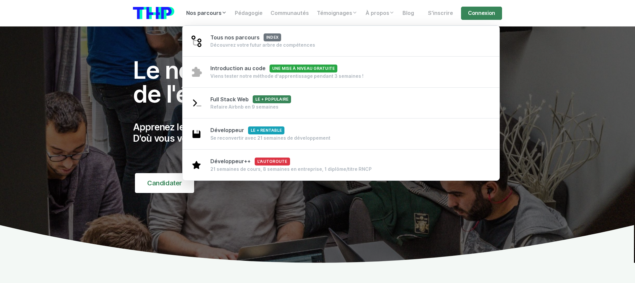  What do you see at coordinates (341, 103) in the screenshot?
I see `a: Full Stack WebLe + populaire Refaire Airbnb en 9 semaines` at bounding box center [341, 103].